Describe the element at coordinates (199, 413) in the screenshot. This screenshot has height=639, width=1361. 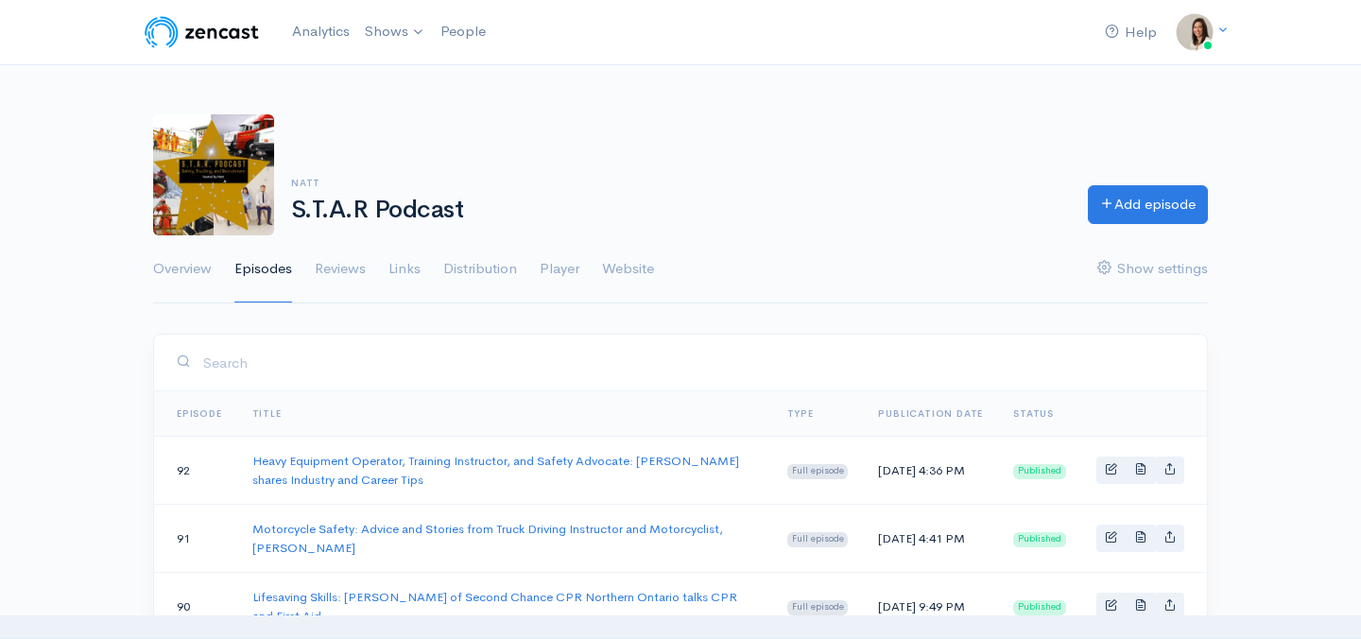
I see `a: Episode` at that location.